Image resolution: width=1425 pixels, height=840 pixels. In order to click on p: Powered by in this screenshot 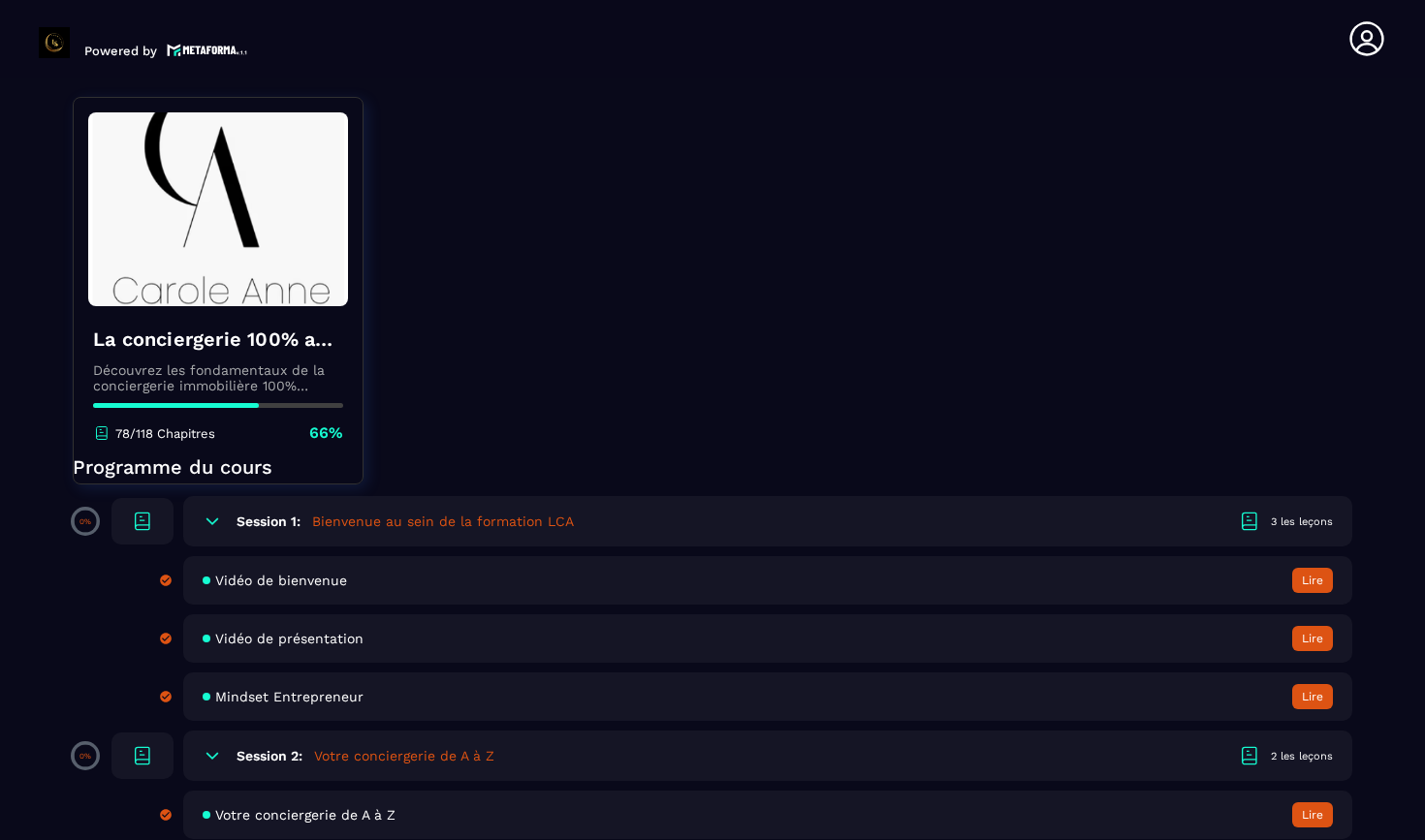, I will do `click(121, 51)`.